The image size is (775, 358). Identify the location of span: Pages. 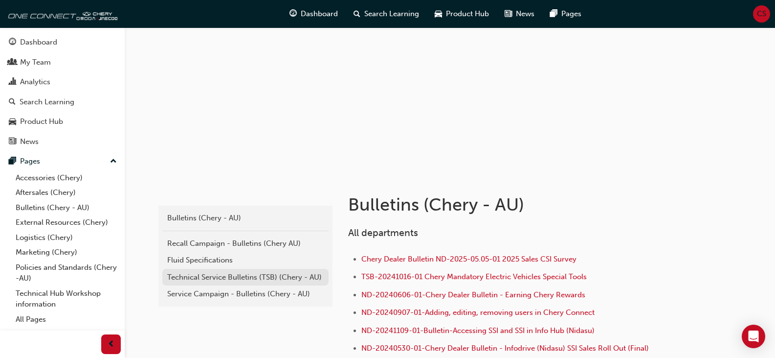
(571, 14).